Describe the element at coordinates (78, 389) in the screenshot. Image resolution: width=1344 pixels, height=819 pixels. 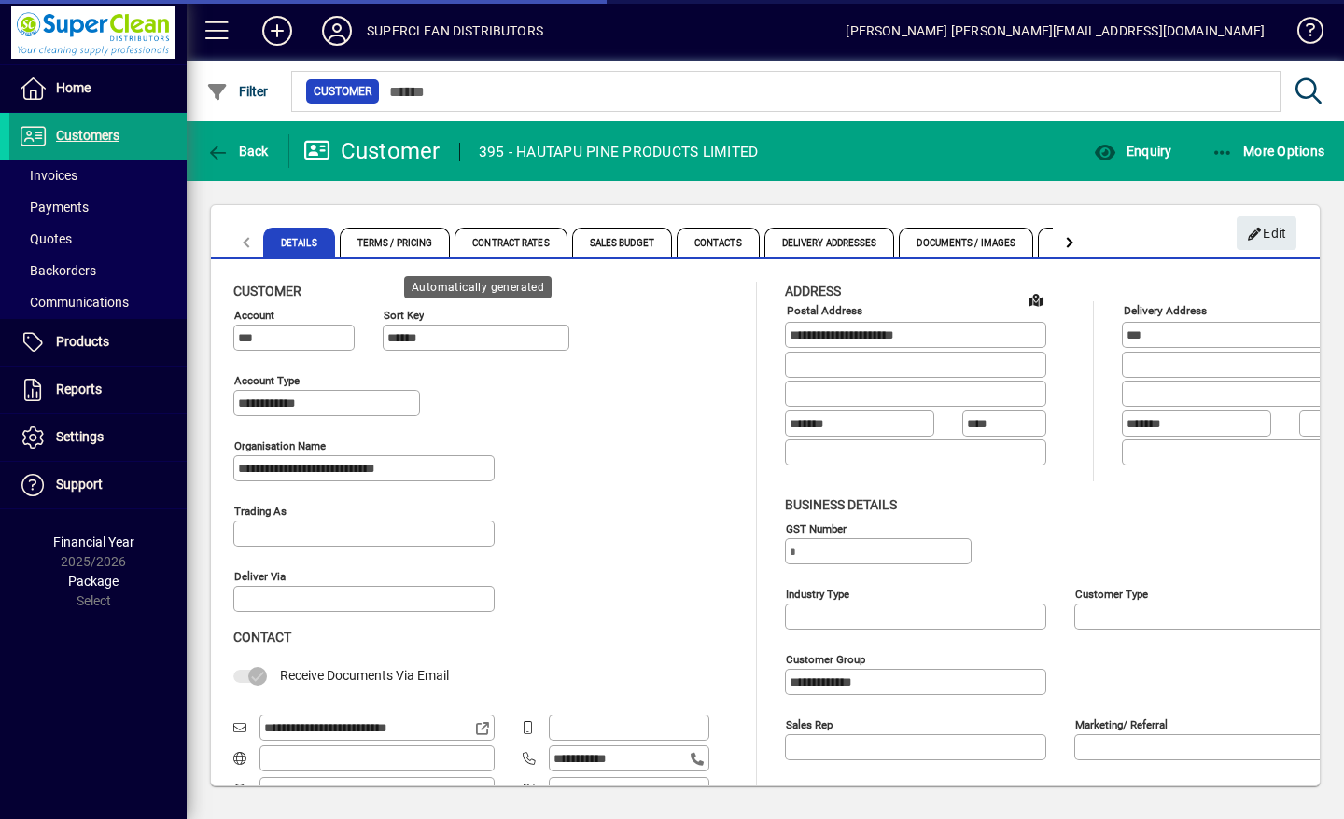
I see `span: Reports` at that location.